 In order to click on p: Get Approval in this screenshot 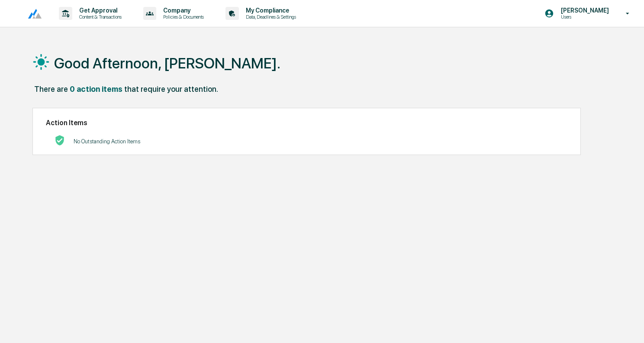, I will do `click(99, 10)`.